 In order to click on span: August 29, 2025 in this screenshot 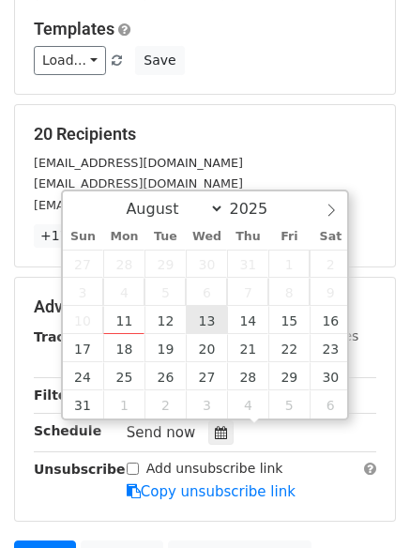, I will do `click(289, 377)`.